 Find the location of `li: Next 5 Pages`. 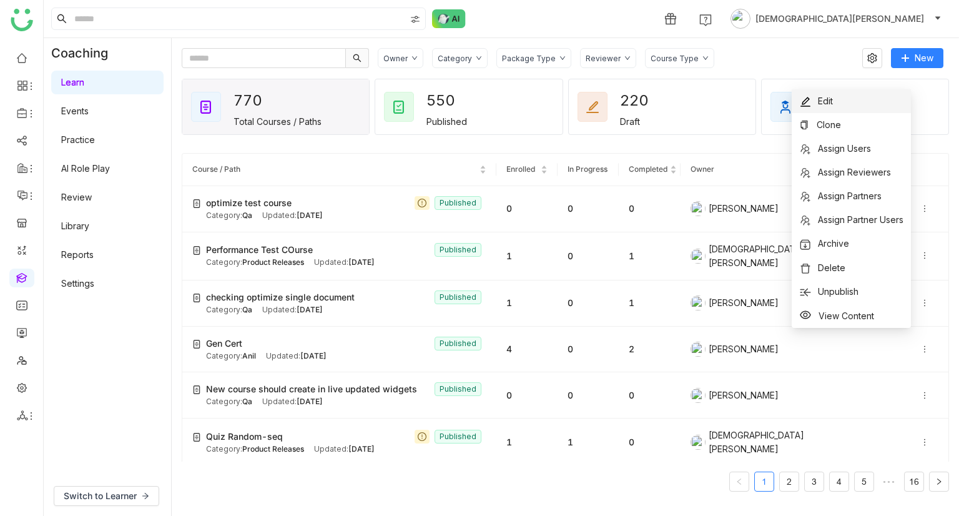

li: Next 5 Pages is located at coordinates (889, 481).